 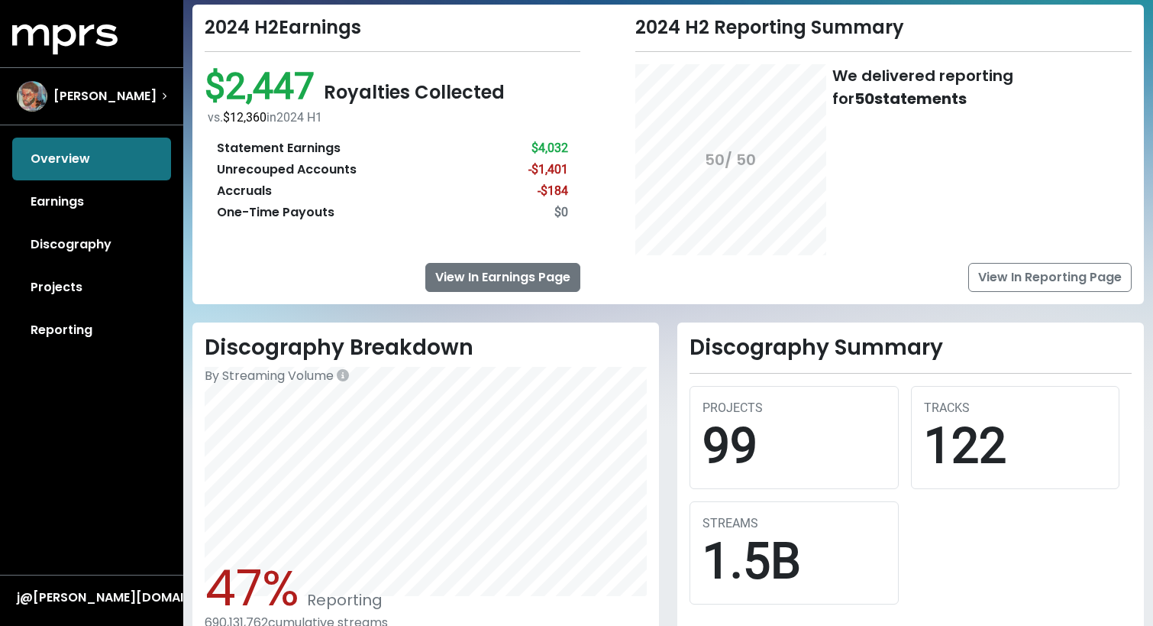 I want to click on a: Discography, so click(x=92, y=244).